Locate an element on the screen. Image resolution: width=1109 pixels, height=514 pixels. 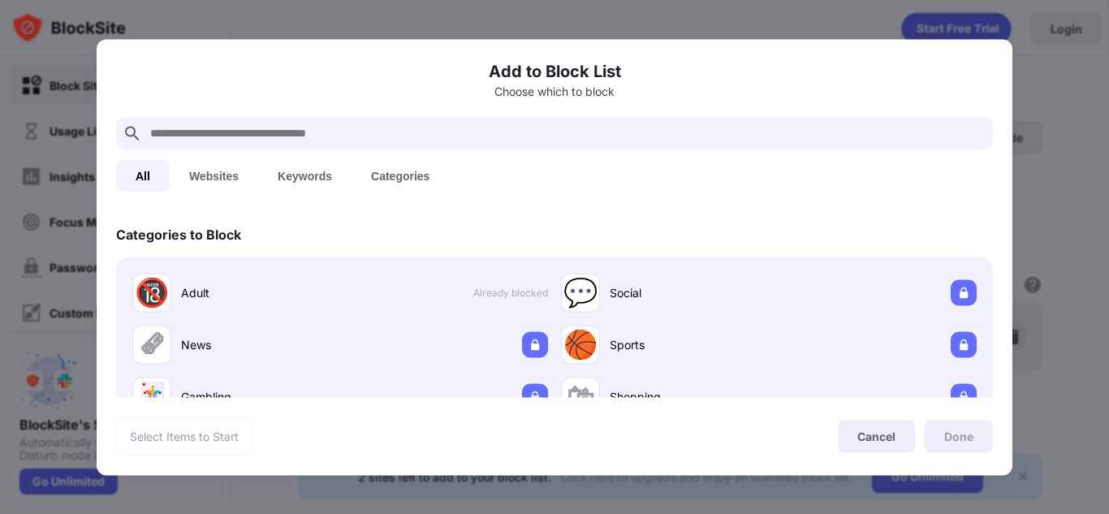
div: Social is located at coordinates (689, 292).